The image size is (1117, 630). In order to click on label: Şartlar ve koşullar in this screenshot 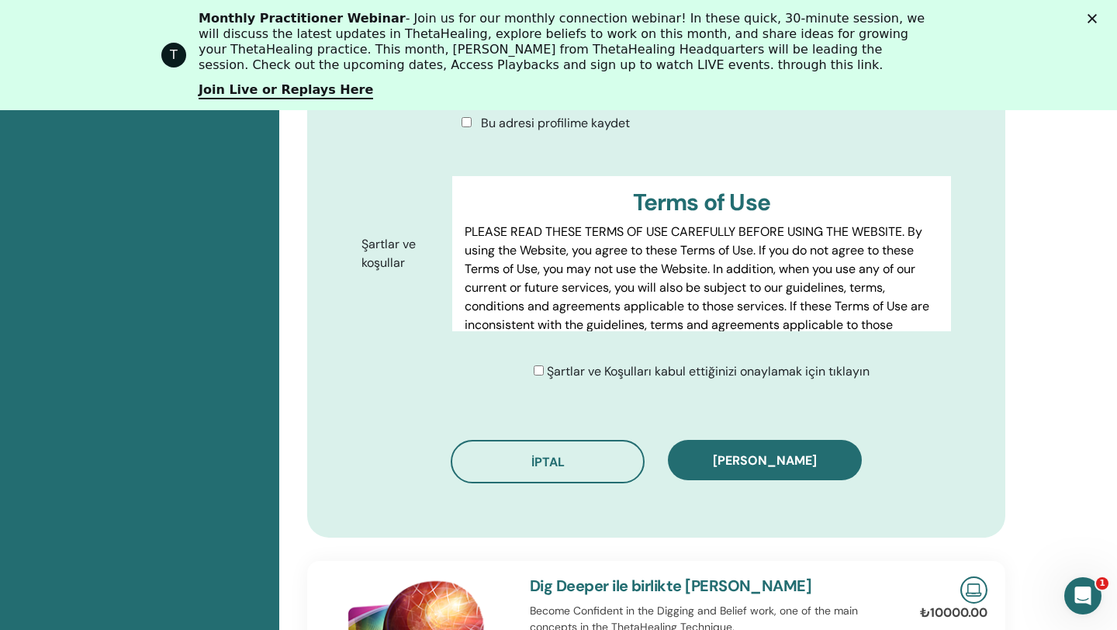, I will do `click(401, 254)`.